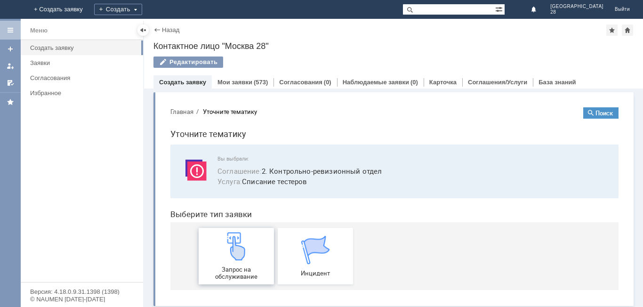 This screenshot has height=307, width=643. What do you see at coordinates (19, 12) in the screenshot?
I see `button: Главная` at bounding box center [19, 12].